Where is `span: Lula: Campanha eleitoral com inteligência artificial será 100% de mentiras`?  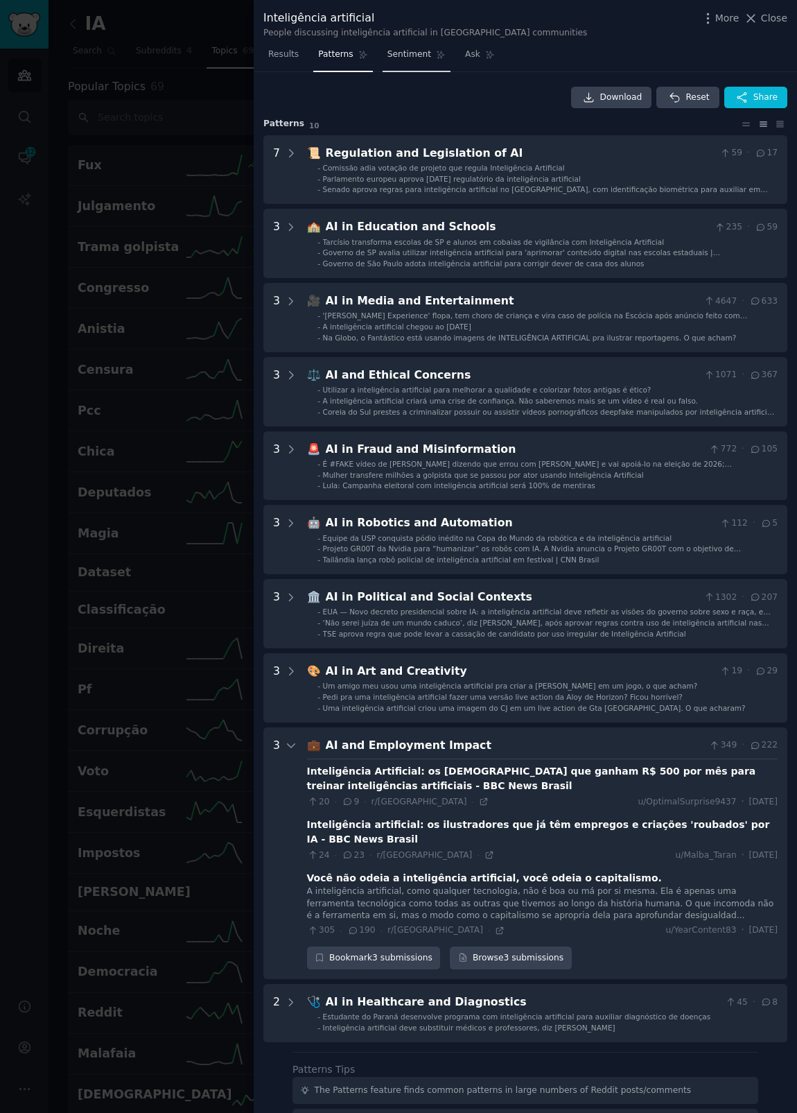 span: Lula: Campanha eleitoral com inteligência artificial será 100% de mentiras is located at coordinates (459, 485).